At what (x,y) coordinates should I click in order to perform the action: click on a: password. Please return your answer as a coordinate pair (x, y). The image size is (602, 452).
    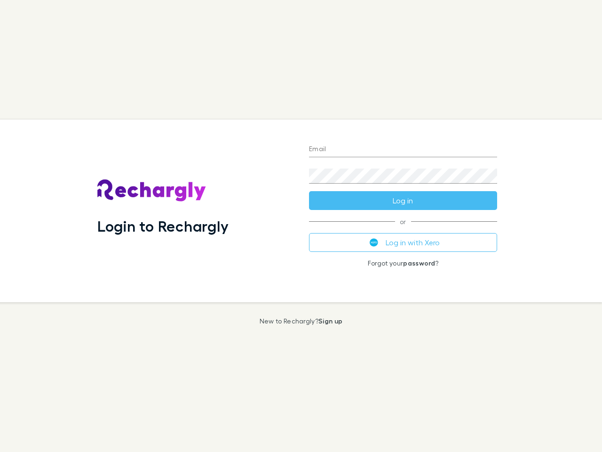
    Looking at the image, I should click on (419, 263).